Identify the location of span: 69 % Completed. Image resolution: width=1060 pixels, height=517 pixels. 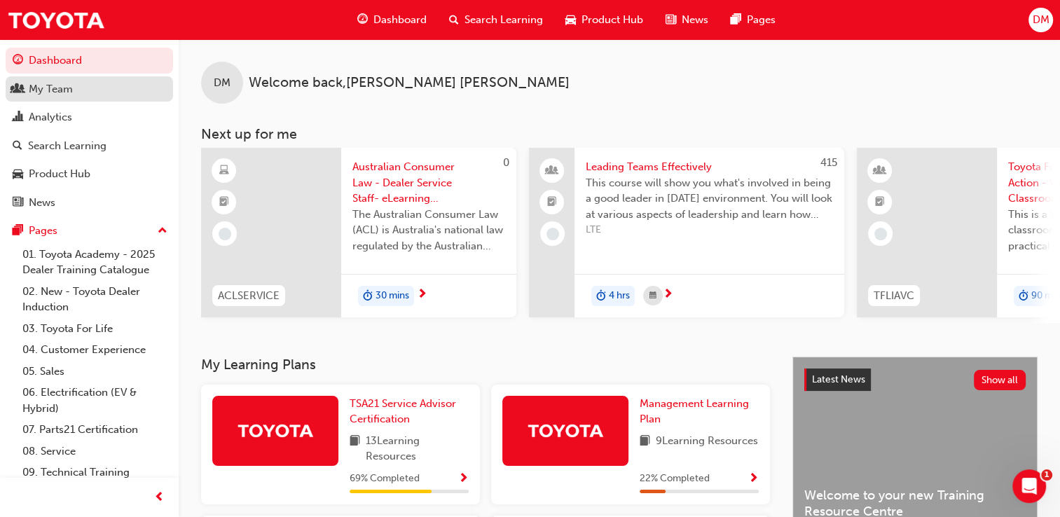
(384, 478).